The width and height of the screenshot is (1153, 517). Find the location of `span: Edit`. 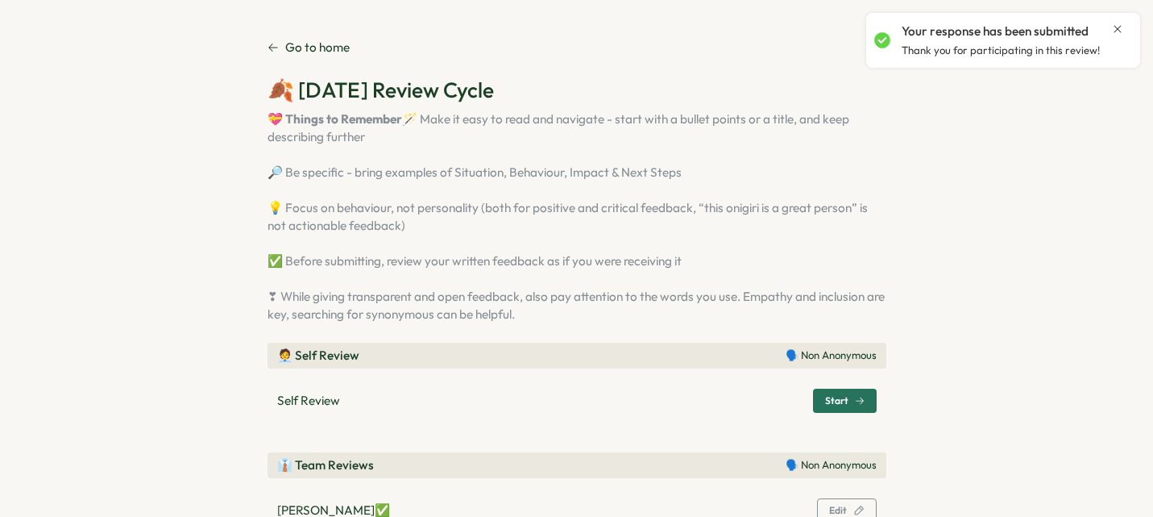

span: Edit is located at coordinates (838, 510).